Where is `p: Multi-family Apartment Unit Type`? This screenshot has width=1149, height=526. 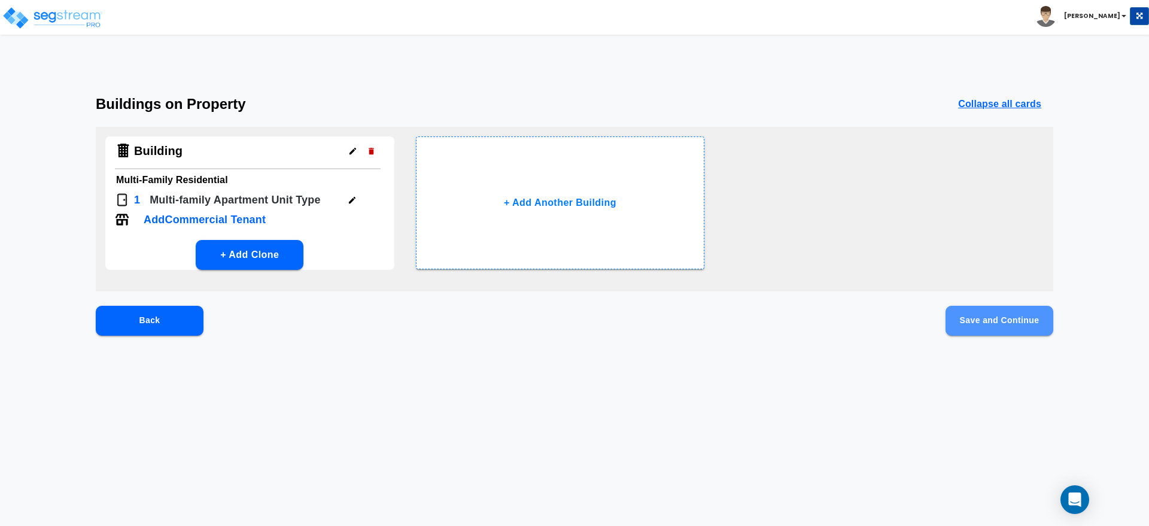 p: Multi-family Apartment Unit Type is located at coordinates (235, 200).